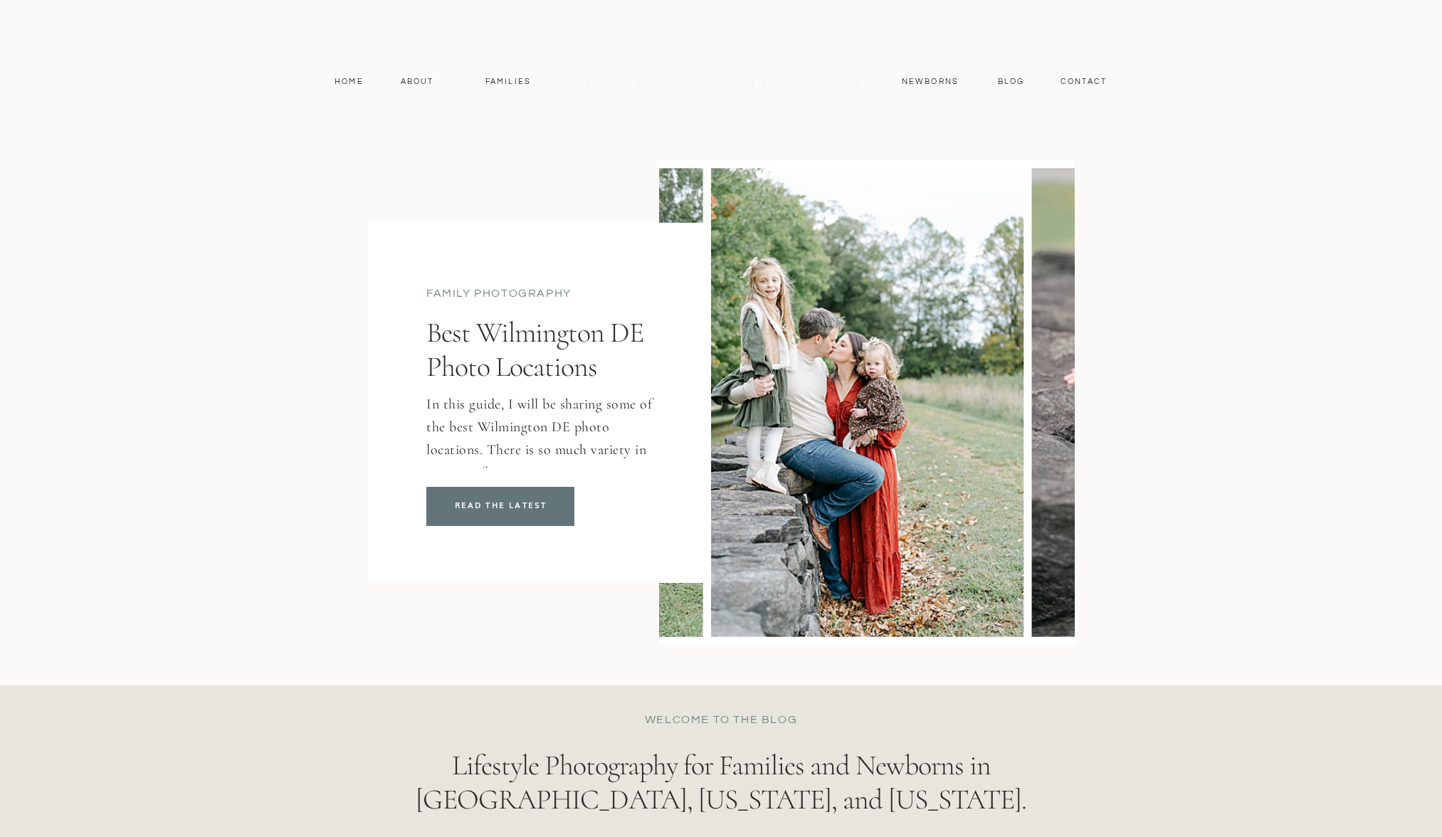 This screenshot has height=837, width=1442. I want to click on img: Brandywine Creek State Park is a perfect location for family photos in Wilmington DE, so click(867, 402).